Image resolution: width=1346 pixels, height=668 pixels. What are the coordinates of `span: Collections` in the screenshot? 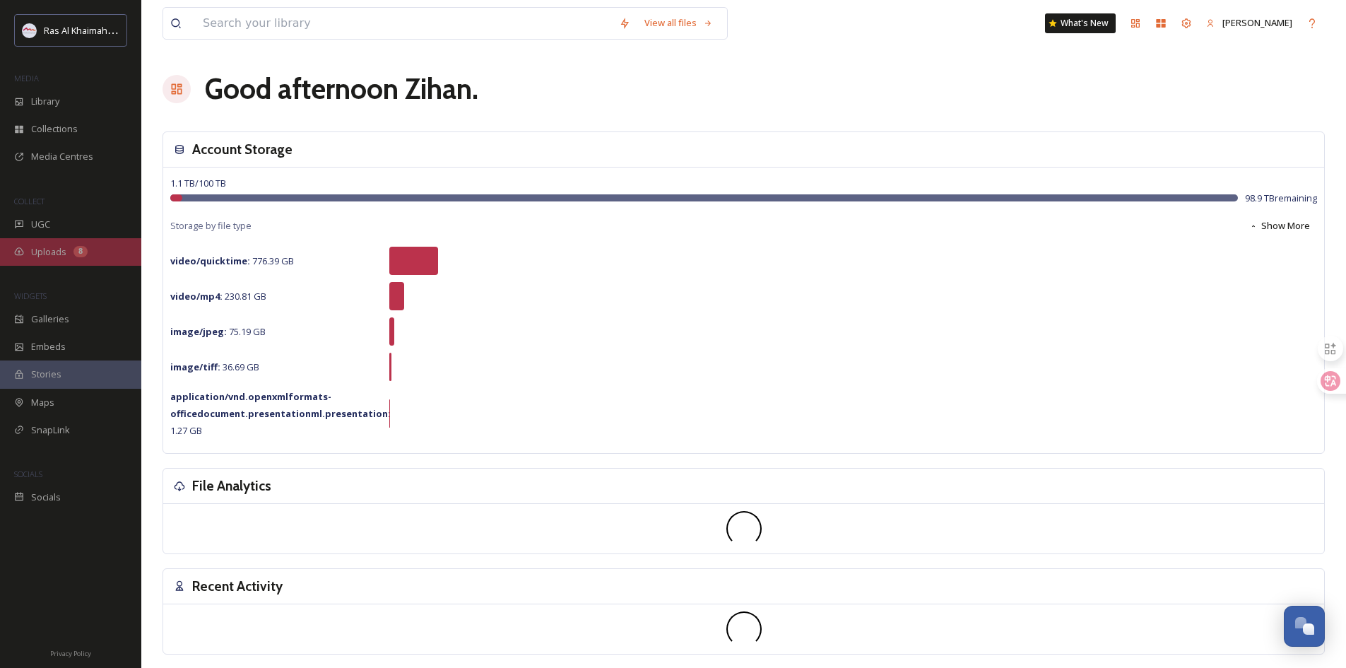 It's located at (54, 129).